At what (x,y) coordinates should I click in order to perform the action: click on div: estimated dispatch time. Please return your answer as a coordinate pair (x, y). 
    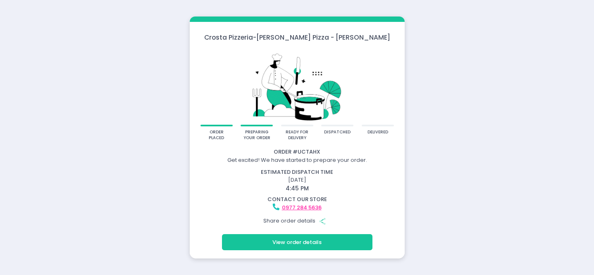
    Looking at the image, I should click on (297, 172).